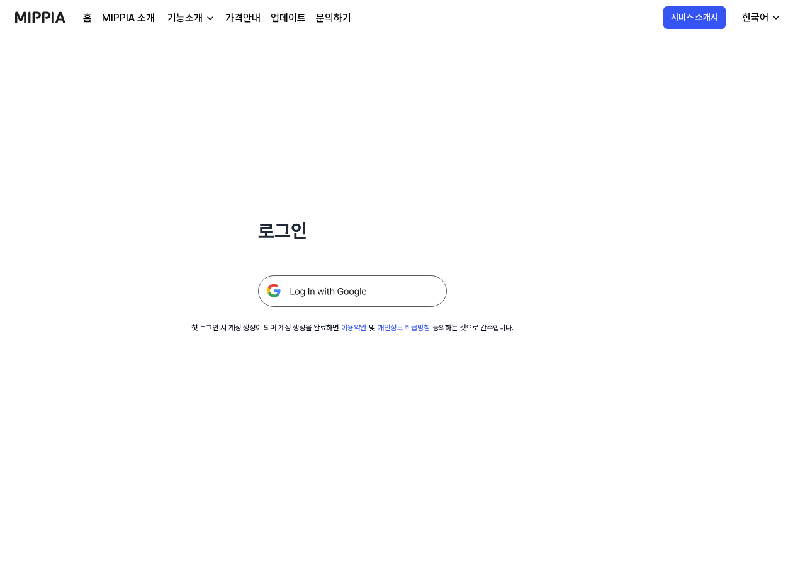 This screenshot has width=810, height=586. Describe the element at coordinates (190, 18) in the screenshot. I see `button: 기능소개` at that location.